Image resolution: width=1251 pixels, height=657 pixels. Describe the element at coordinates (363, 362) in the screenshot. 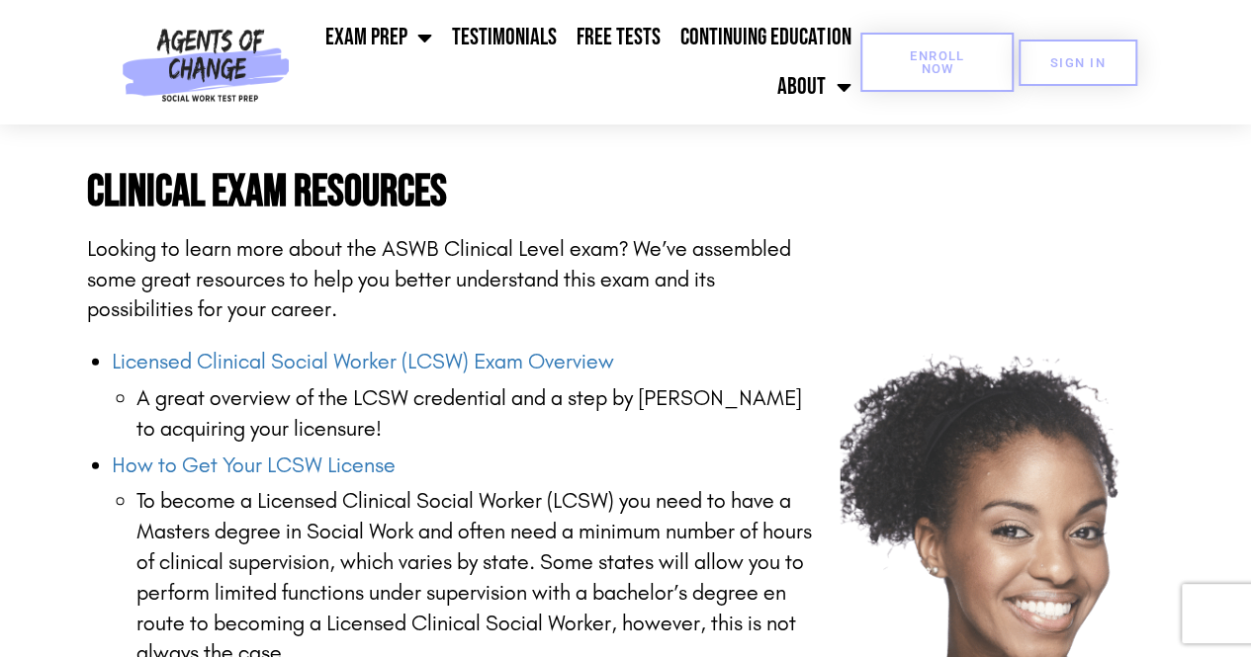

I see `a: Licensed Clinical Social Worker (LCSW) Exam Overview` at that location.